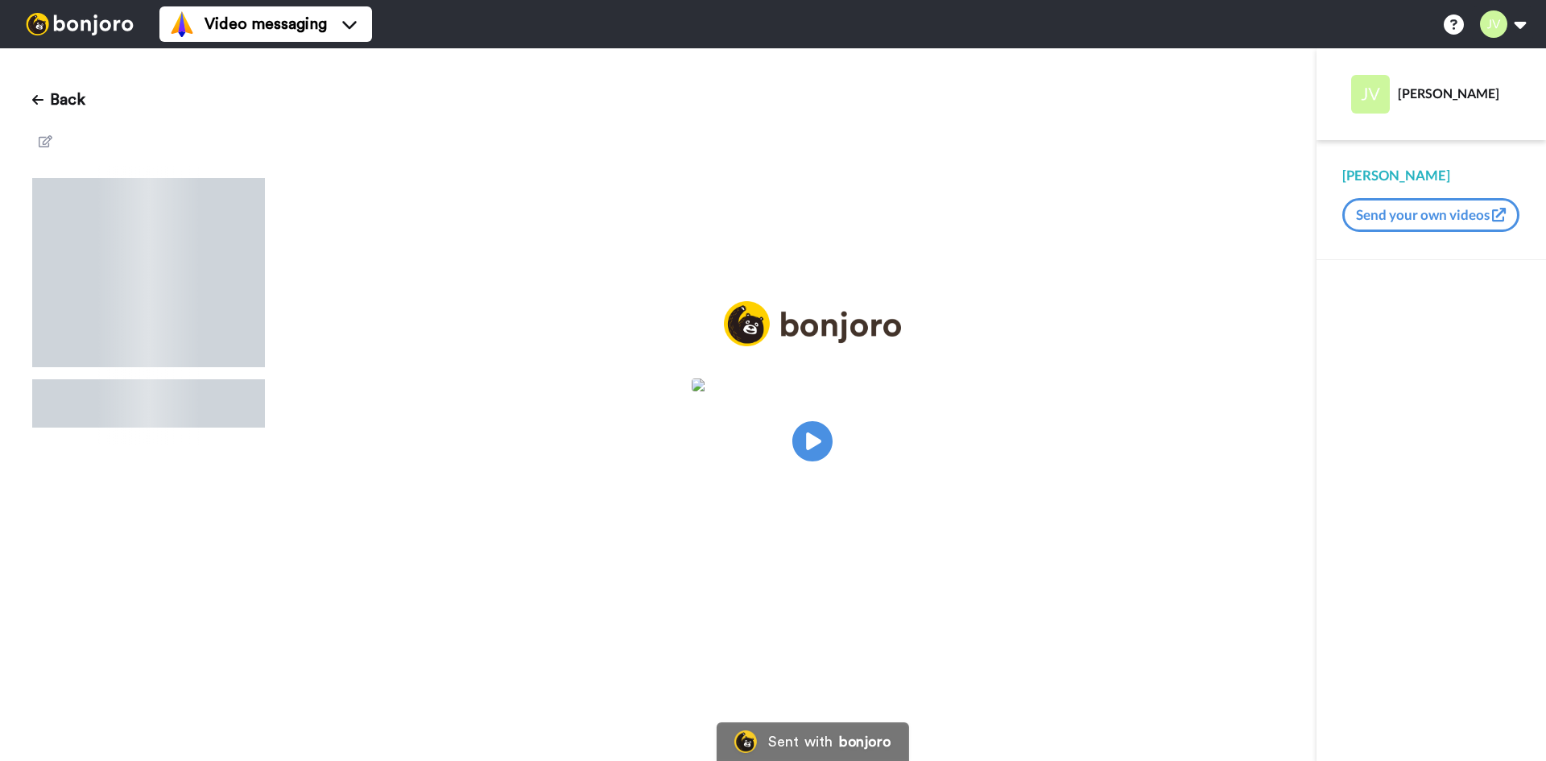 The height and width of the screenshot is (761, 1546). I want to click on span: Video messaging, so click(266, 24).